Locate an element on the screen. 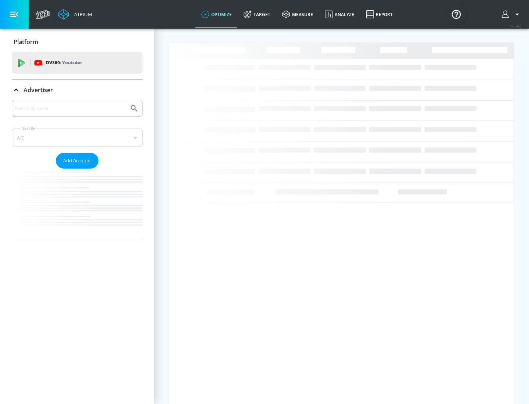  div: A-Z is located at coordinates (77, 138).